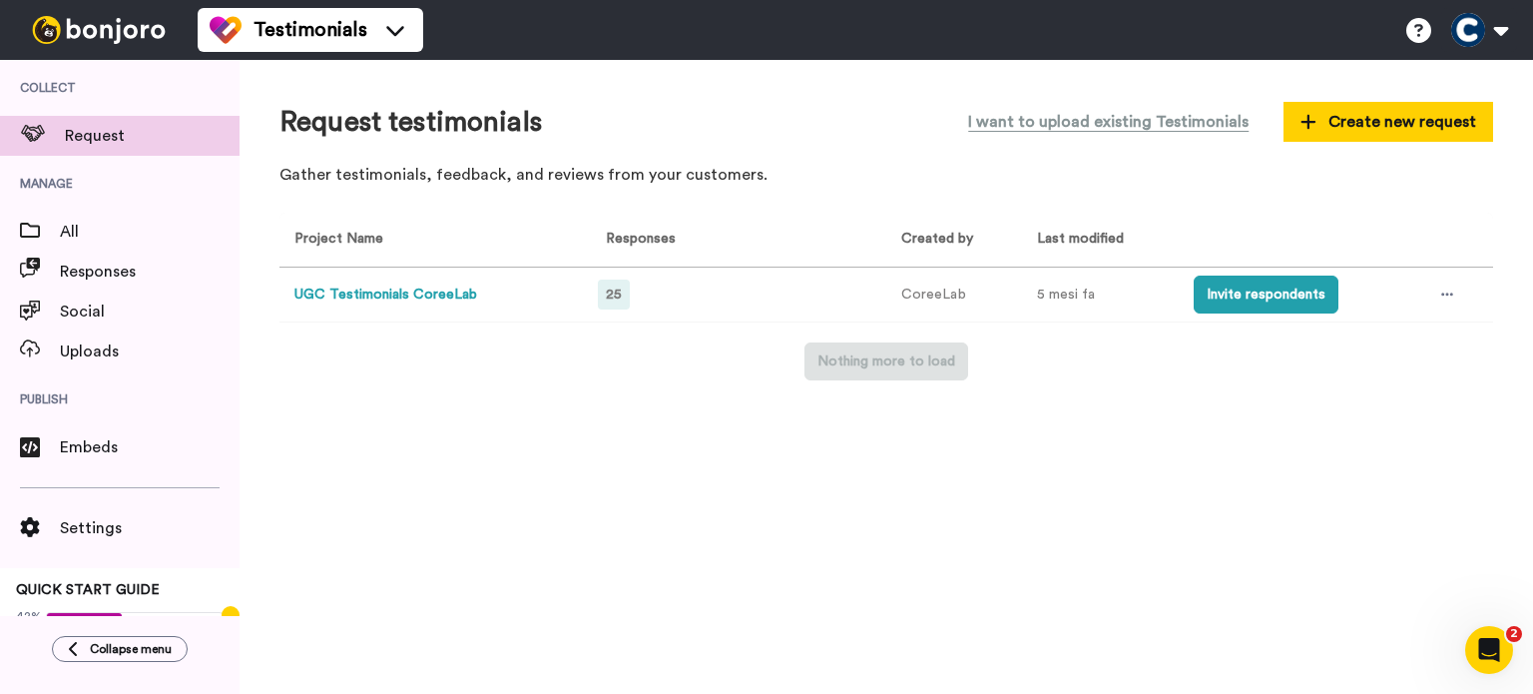  What do you see at coordinates (99, 30) in the screenshot?
I see `img: bj-logo-header-white.svg` at bounding box center [99, 30].